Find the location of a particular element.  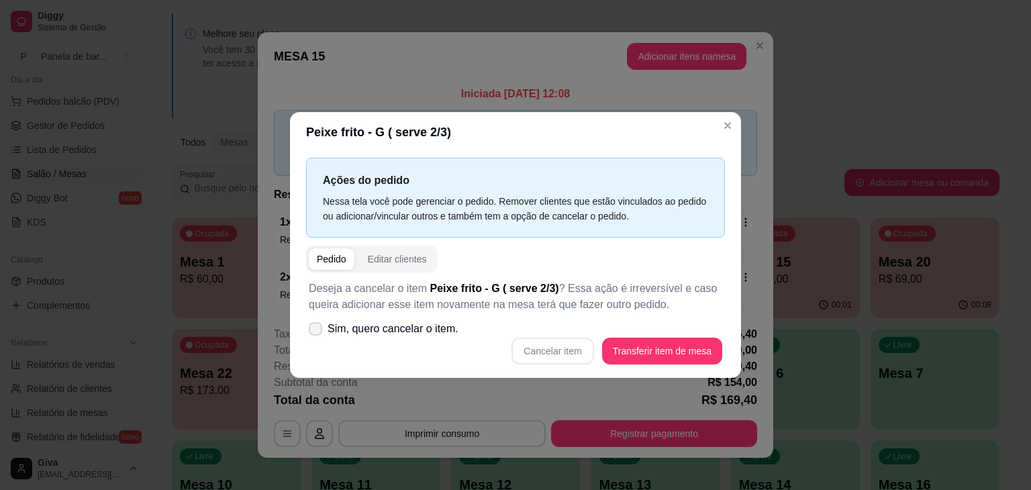

span: Sim, quero cancelar o item. is located at coordinates (393, 329).